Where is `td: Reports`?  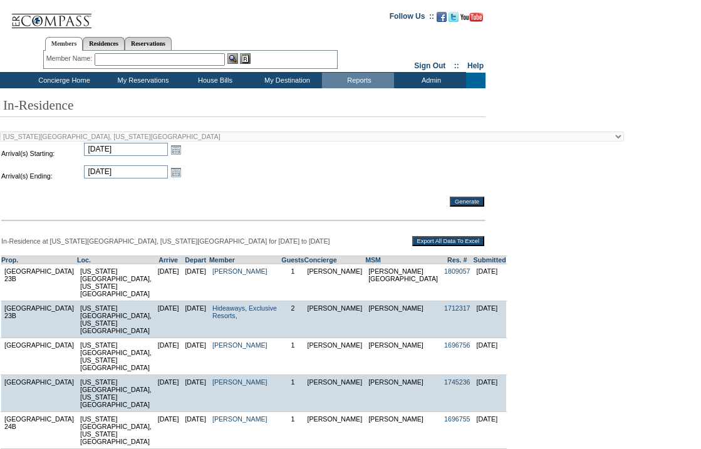 td: Reports is located at coordinates (358, 80).